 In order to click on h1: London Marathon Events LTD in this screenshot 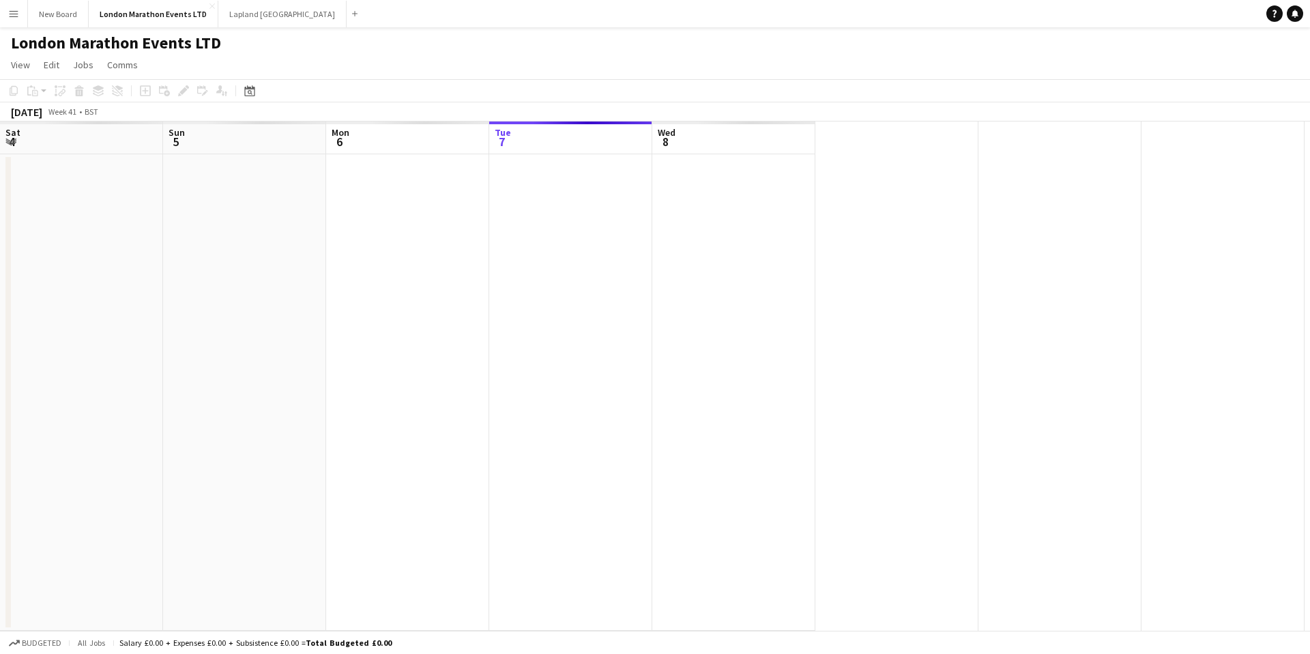, I will do `click(116, 43)`.